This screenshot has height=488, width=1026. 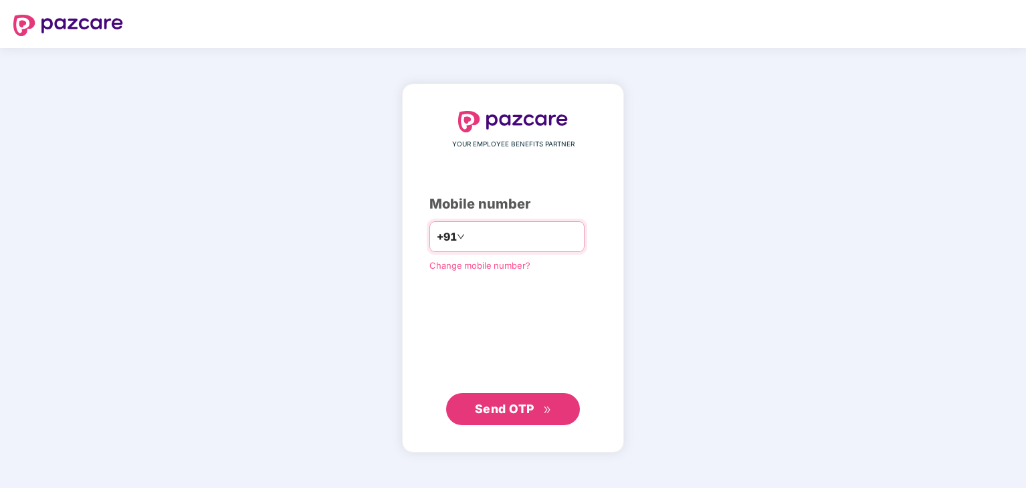 I want to click on span: Change mobile number?, so click(x=480, y=266).